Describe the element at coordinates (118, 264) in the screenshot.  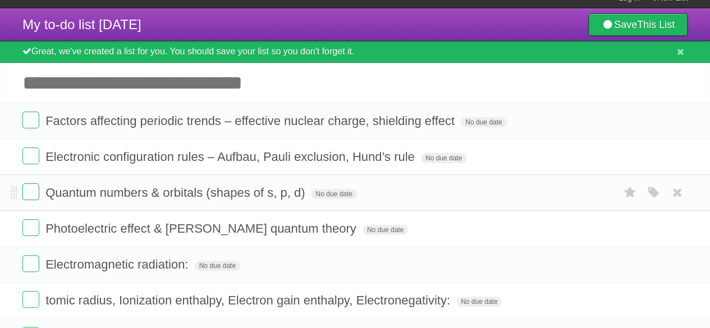
I see `span: Electromagnetic radiation:` at that location.